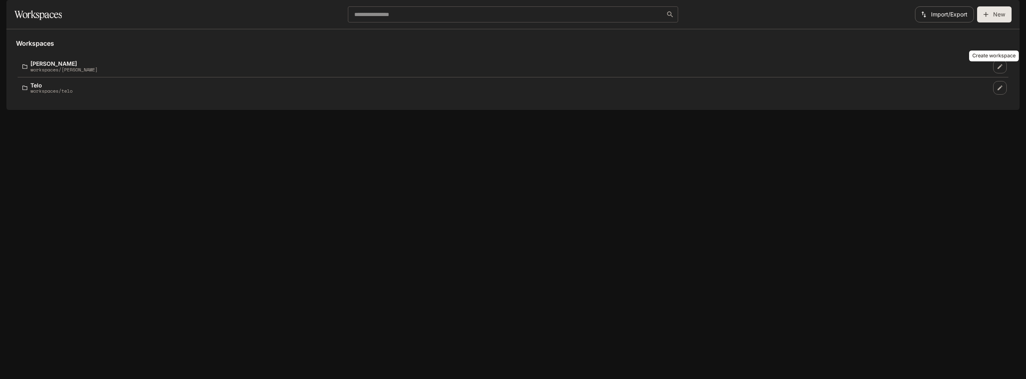 The width and height of the screenshot is (1026, 379). I want to click on h5: Workspaces, so click(513, 43).